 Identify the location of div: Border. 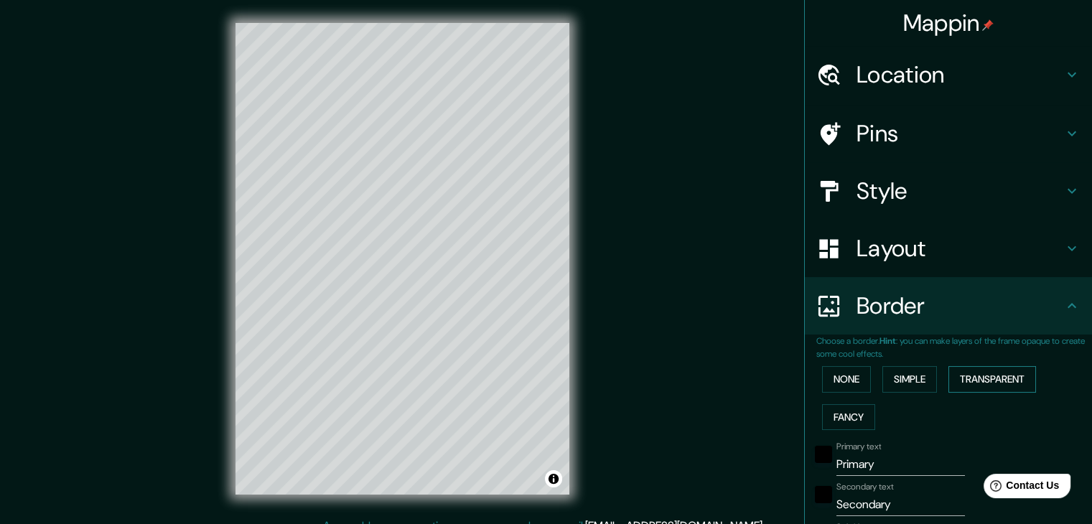
(948, 306).